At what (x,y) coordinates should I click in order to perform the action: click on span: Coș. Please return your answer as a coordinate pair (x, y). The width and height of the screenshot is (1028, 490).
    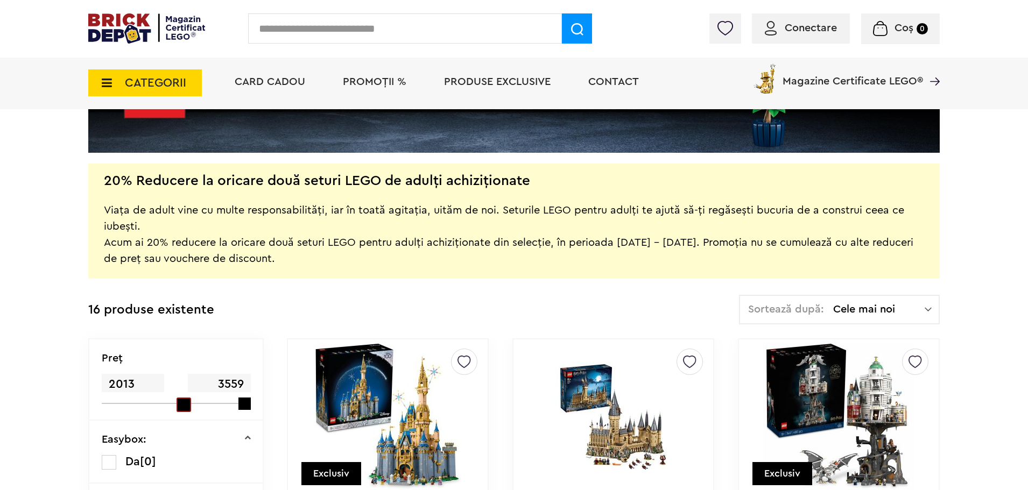
    Looking at the image, I should click on (904, 28).